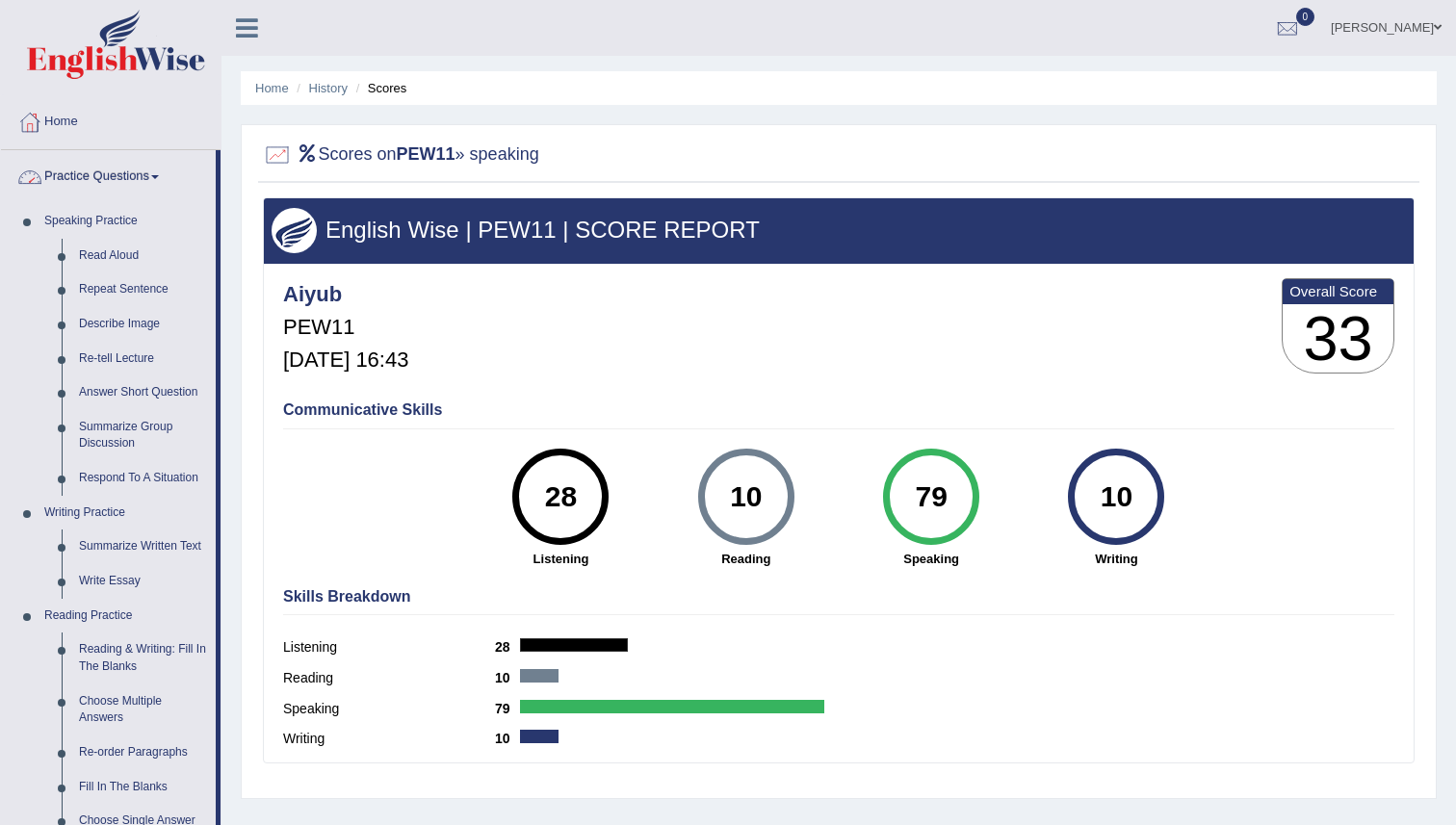 This screenshot has width=1456, height=825. I want to click on label: Listening, so click(389, 647).